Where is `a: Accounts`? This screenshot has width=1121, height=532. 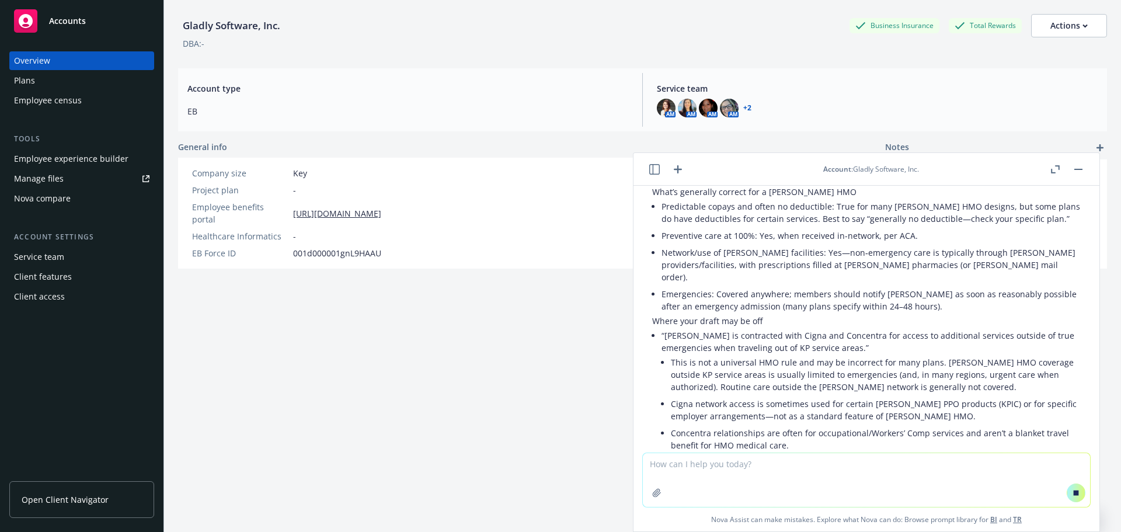
a: Accounts is located at coordinates (82, 21).